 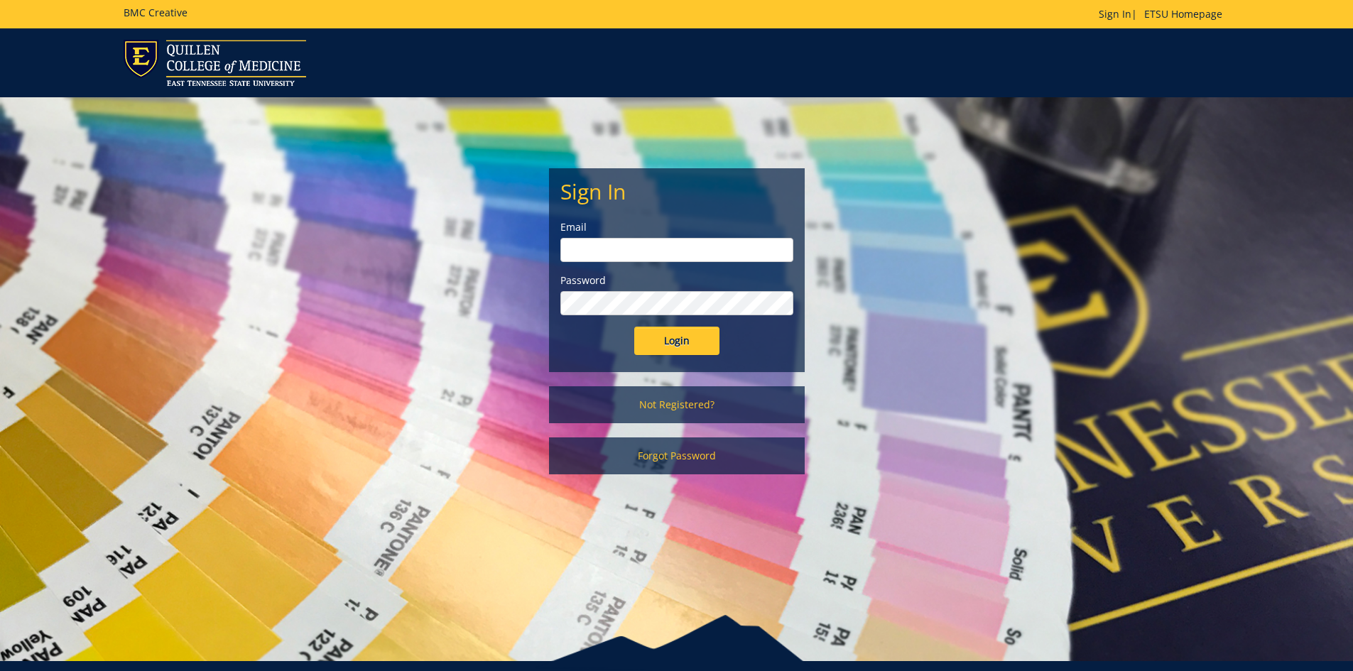 I want to click on input: Login, so click(x=677, y=341).